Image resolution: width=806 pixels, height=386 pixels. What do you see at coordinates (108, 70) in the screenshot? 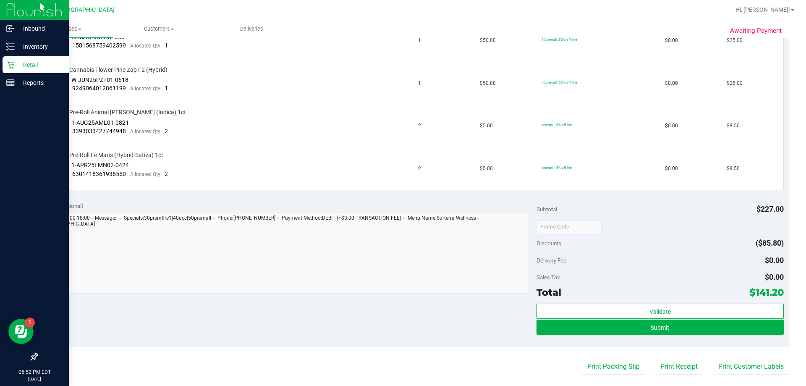
I see `span: FT 3.5g Cannabis Flower Pine Zap F2 (Hybrid)` at bounding box center [108, 70].